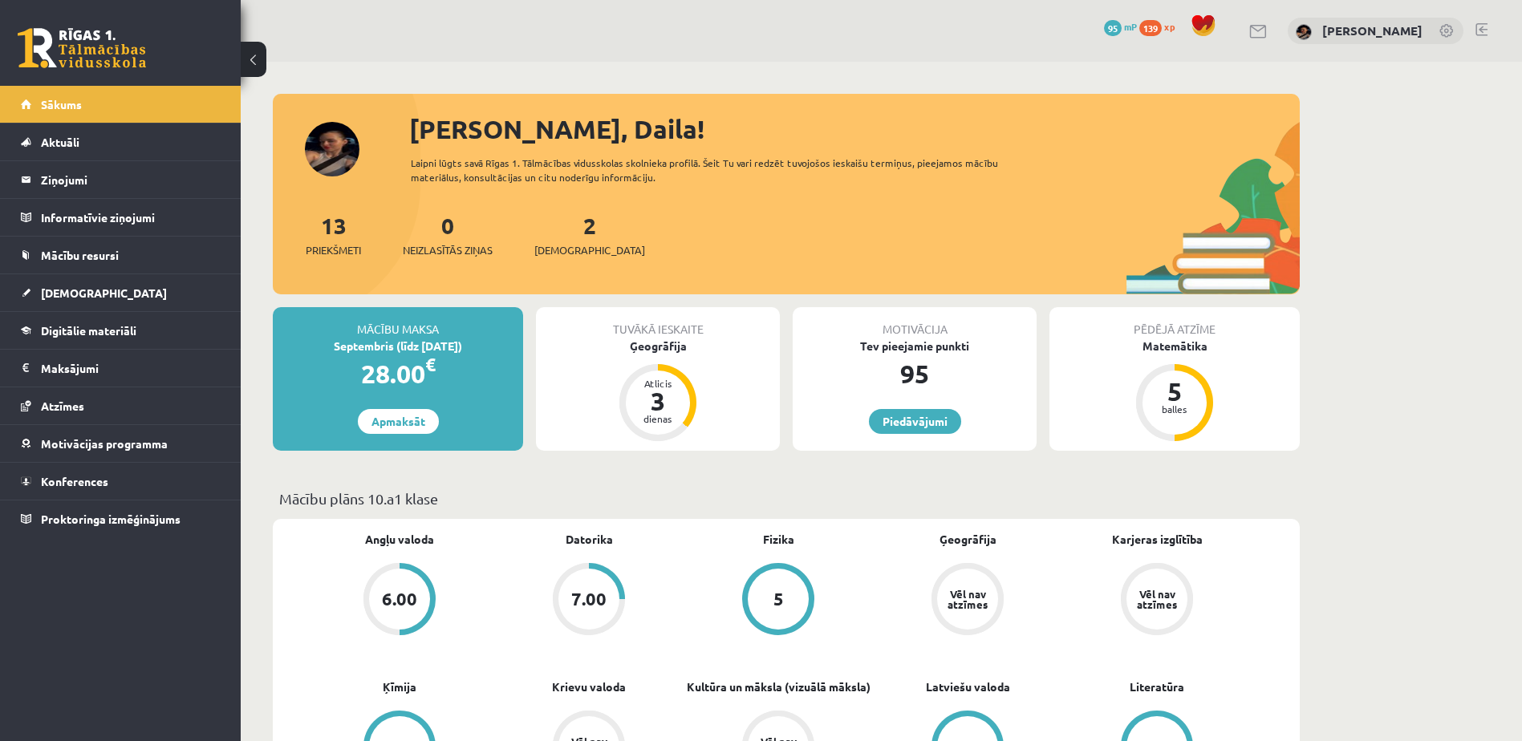  I want to click on span: Neizlasītās ziņas, so click(448, 250).